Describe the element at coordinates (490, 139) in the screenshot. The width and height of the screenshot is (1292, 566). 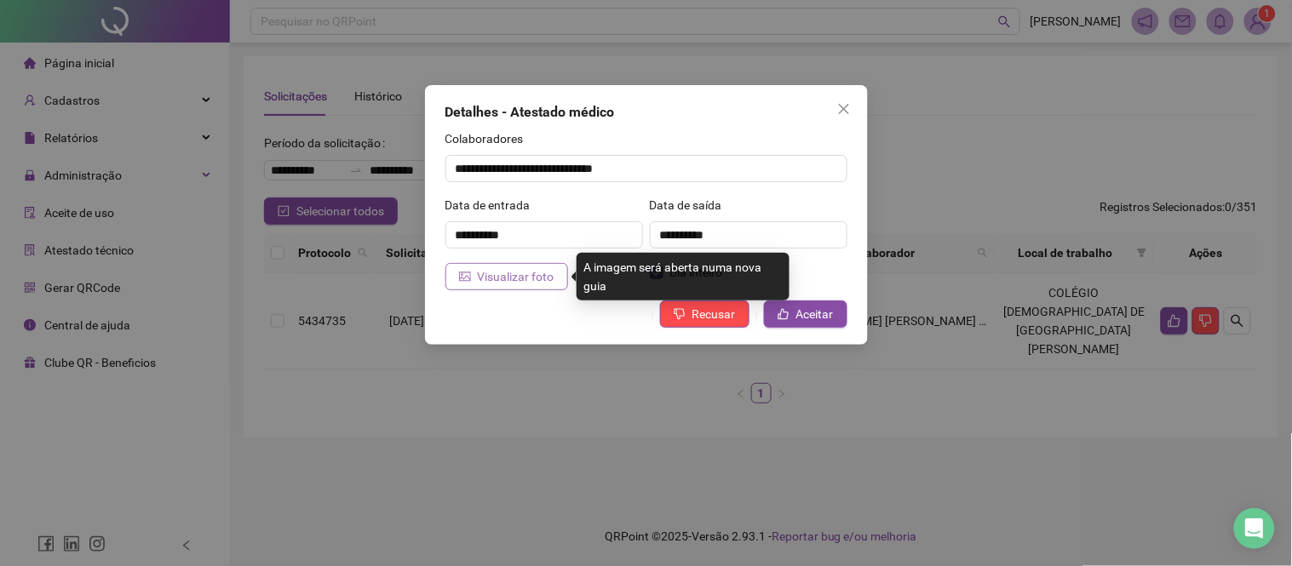
I see `label: Colaboradores` at that location.